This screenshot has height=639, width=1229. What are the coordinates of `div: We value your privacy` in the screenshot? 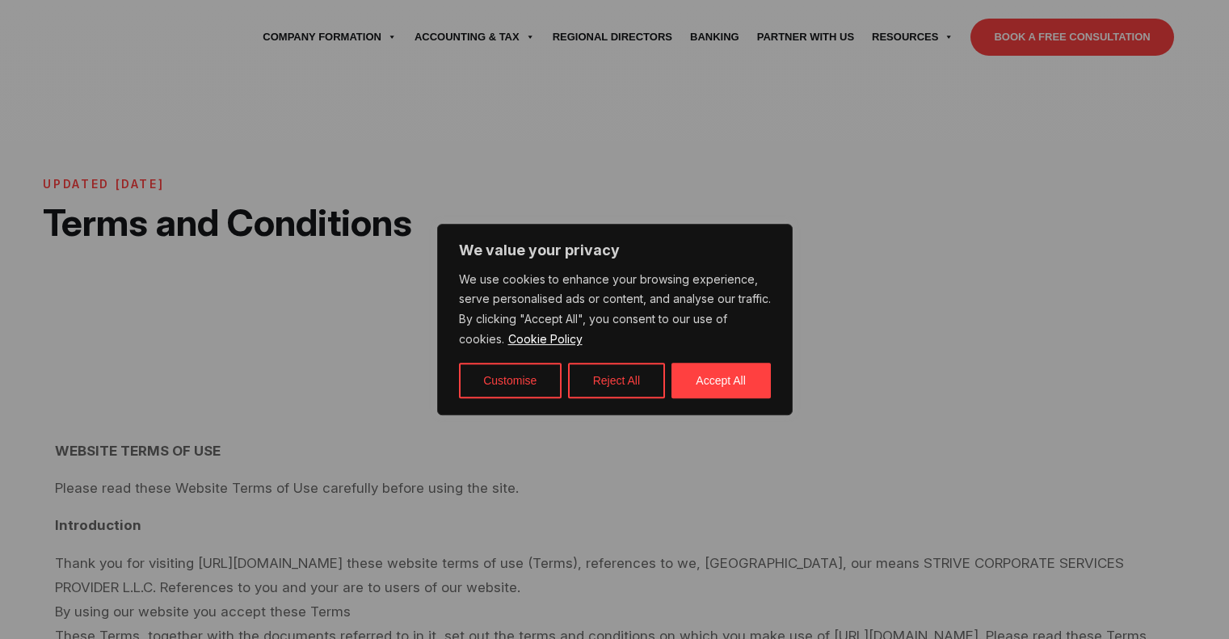 It's located at (615, 320).